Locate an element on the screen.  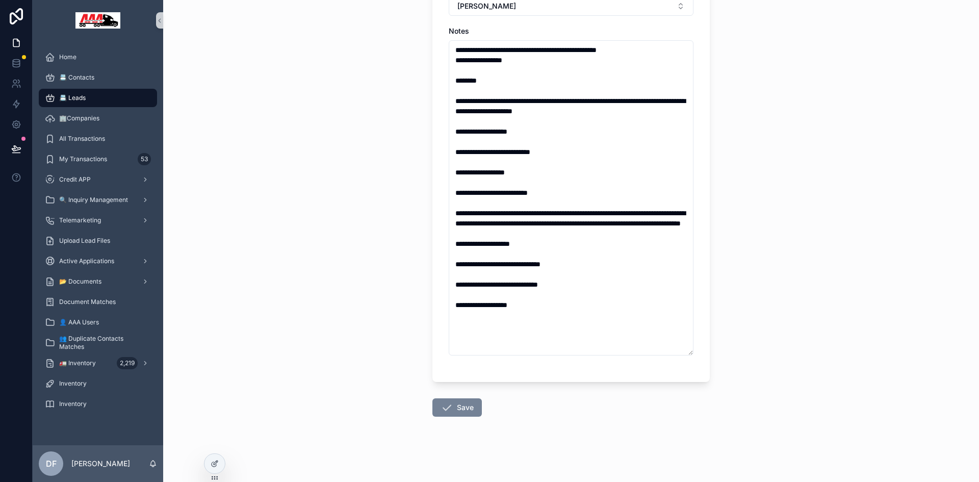
span: 👥 Duplicate Contacts Matches is located at coordinates (103, 343).